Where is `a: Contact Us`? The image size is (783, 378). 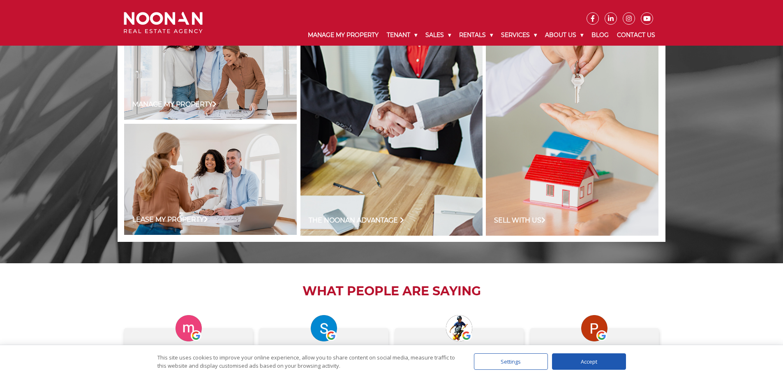
a: Contact Us is located at coordinates (636, 35).